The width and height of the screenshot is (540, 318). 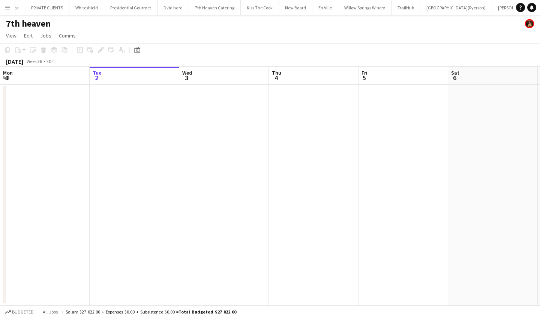 I want to click on button: Presidential Gourmet, so click(x=131, y=8).